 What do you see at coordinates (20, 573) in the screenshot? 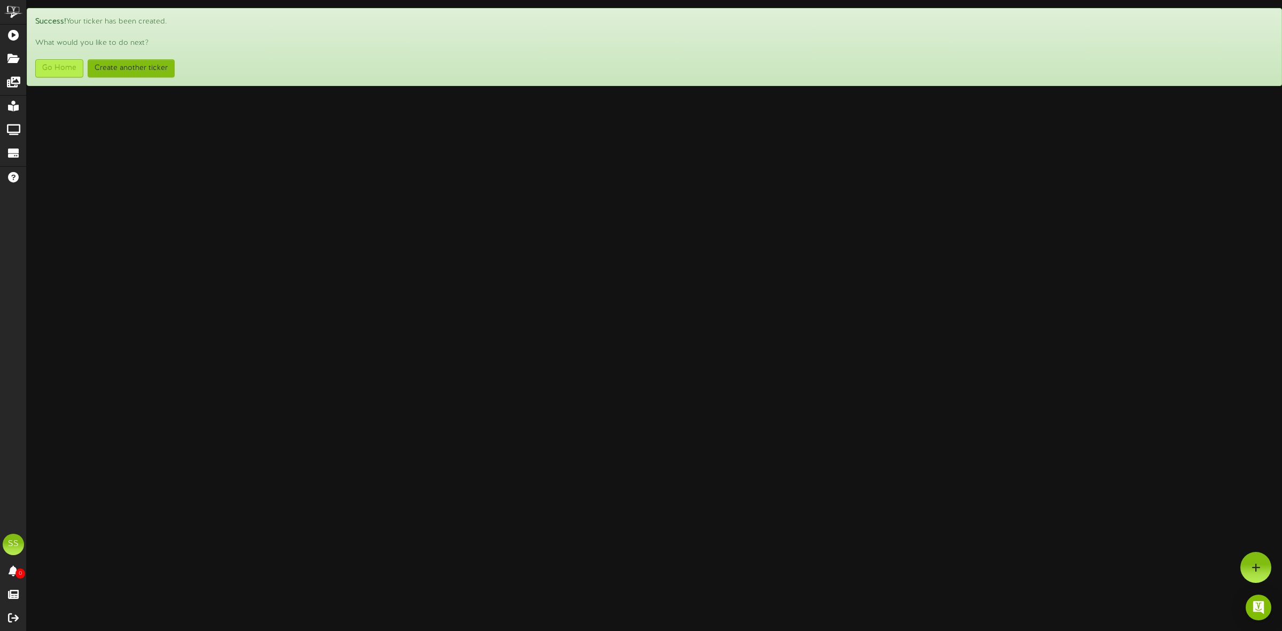
I see `span: 0` at bounding box center [20, 573].